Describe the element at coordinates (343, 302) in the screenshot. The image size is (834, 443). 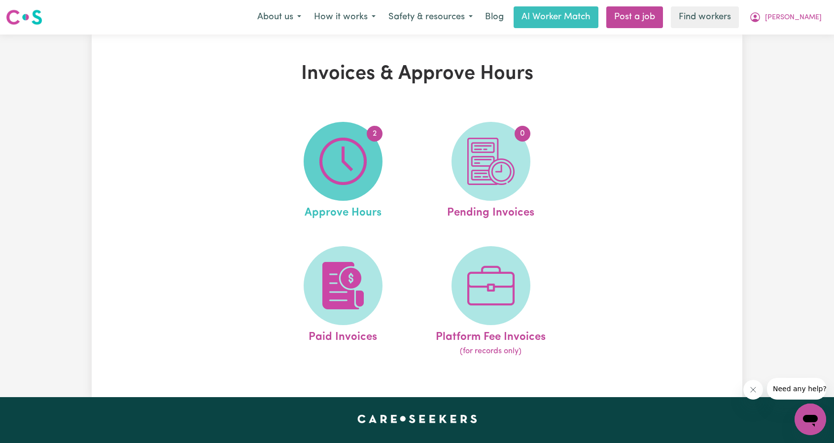
I see `a: Paid Invoices` at that location.